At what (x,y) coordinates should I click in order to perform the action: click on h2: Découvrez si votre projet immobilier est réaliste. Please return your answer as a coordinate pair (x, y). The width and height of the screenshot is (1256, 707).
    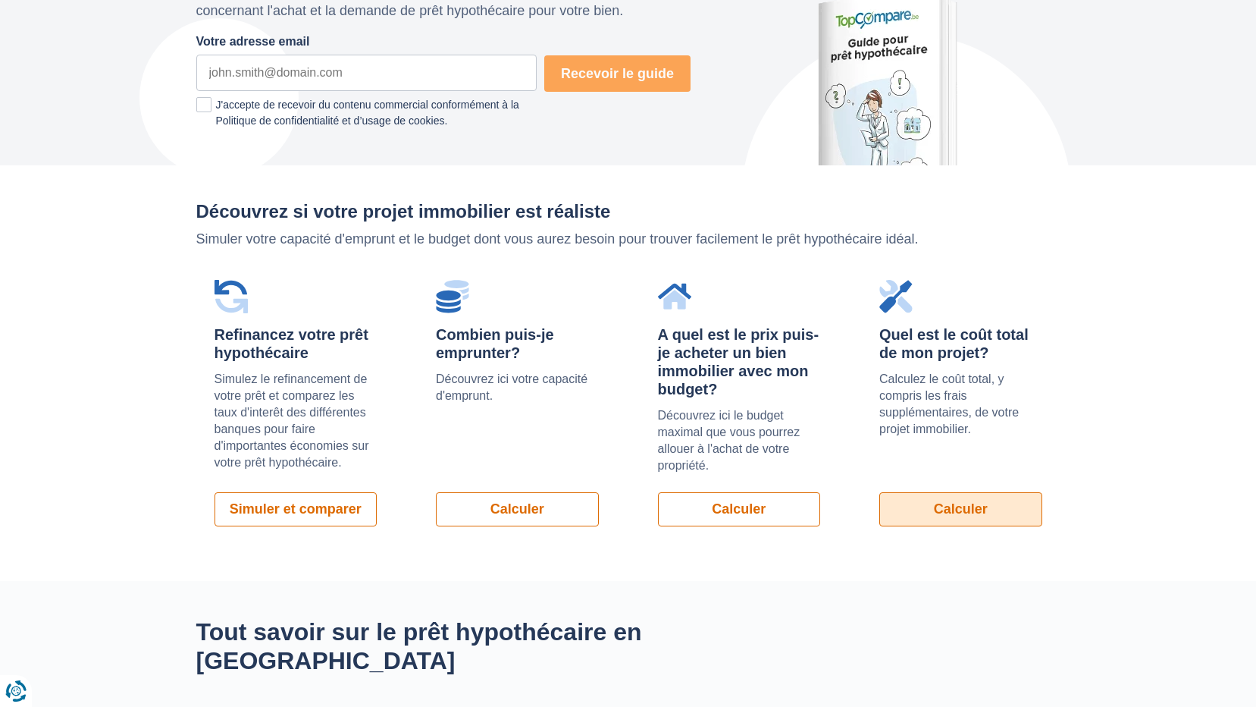
    Looking at the image, I should click on (628, 212).